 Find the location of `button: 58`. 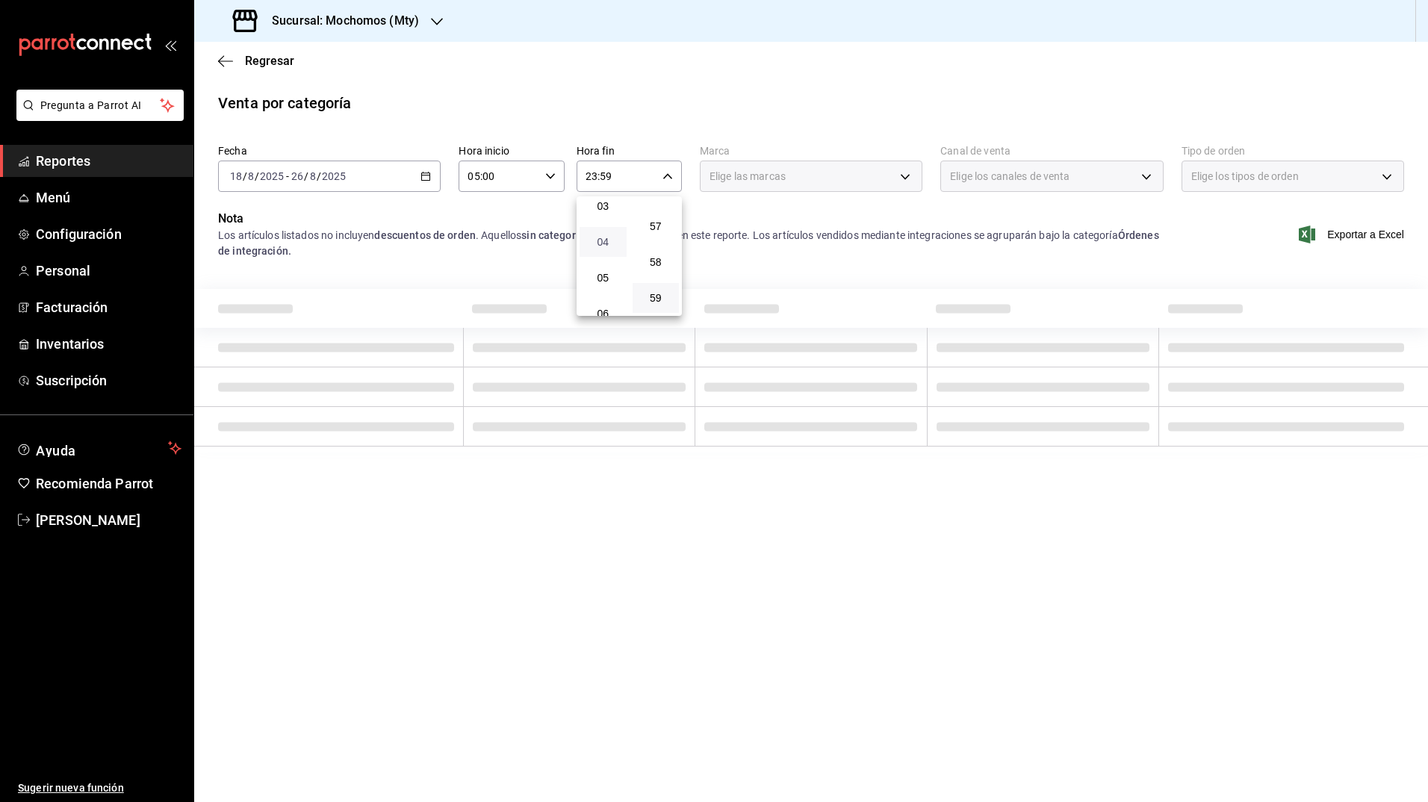

button: 58 is located at coordinates (656, 262).